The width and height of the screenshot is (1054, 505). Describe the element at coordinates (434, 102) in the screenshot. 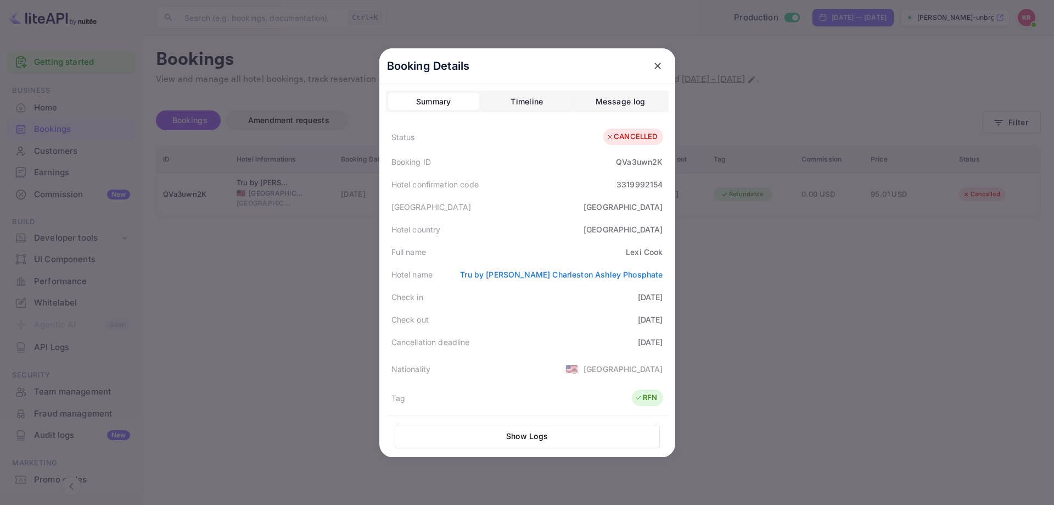

I see `button: Summary` at that location.